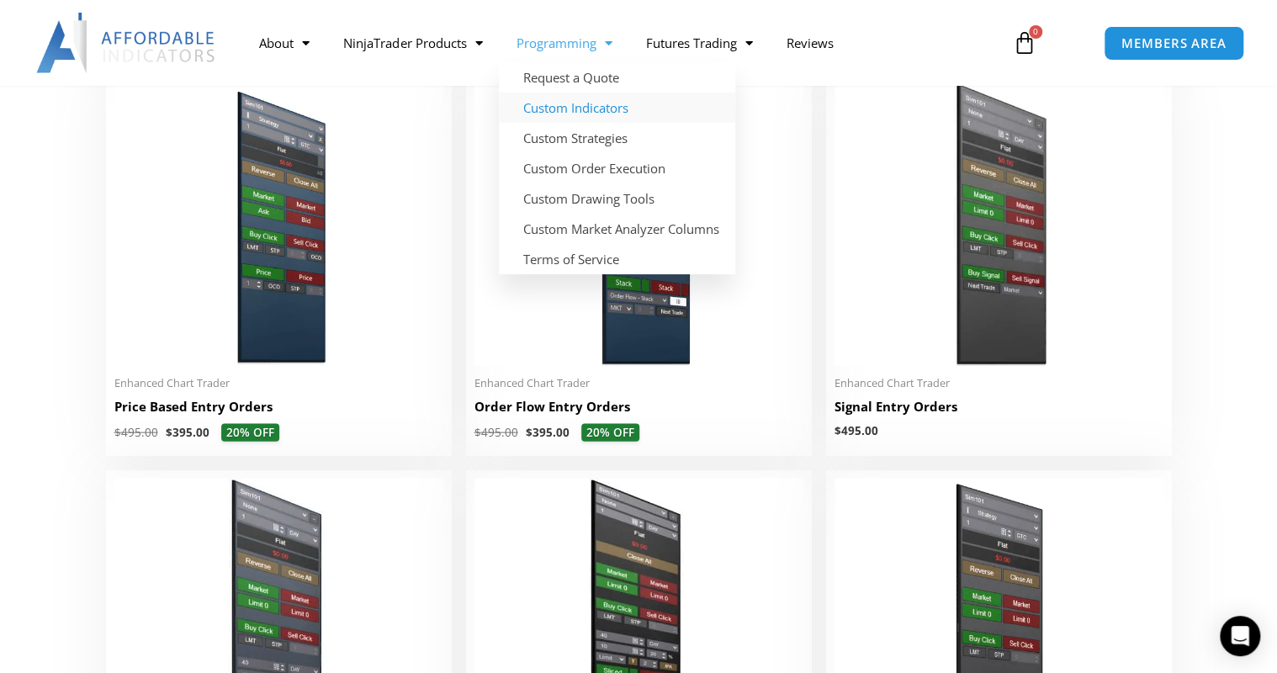 The width and height of the screenshot is (1277, 673). Describe the element at coordinates (999, 410) in the screenshot. I see `a: Signal Entry Orders` at that location.